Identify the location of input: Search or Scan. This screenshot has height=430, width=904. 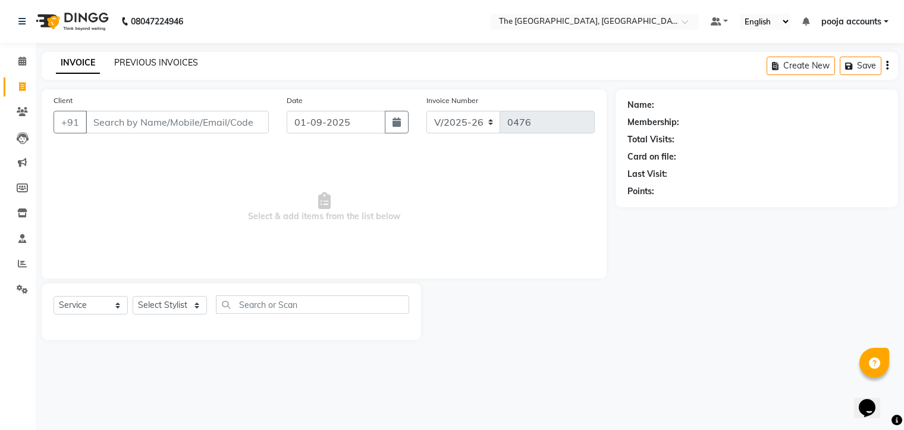
(312, 304).